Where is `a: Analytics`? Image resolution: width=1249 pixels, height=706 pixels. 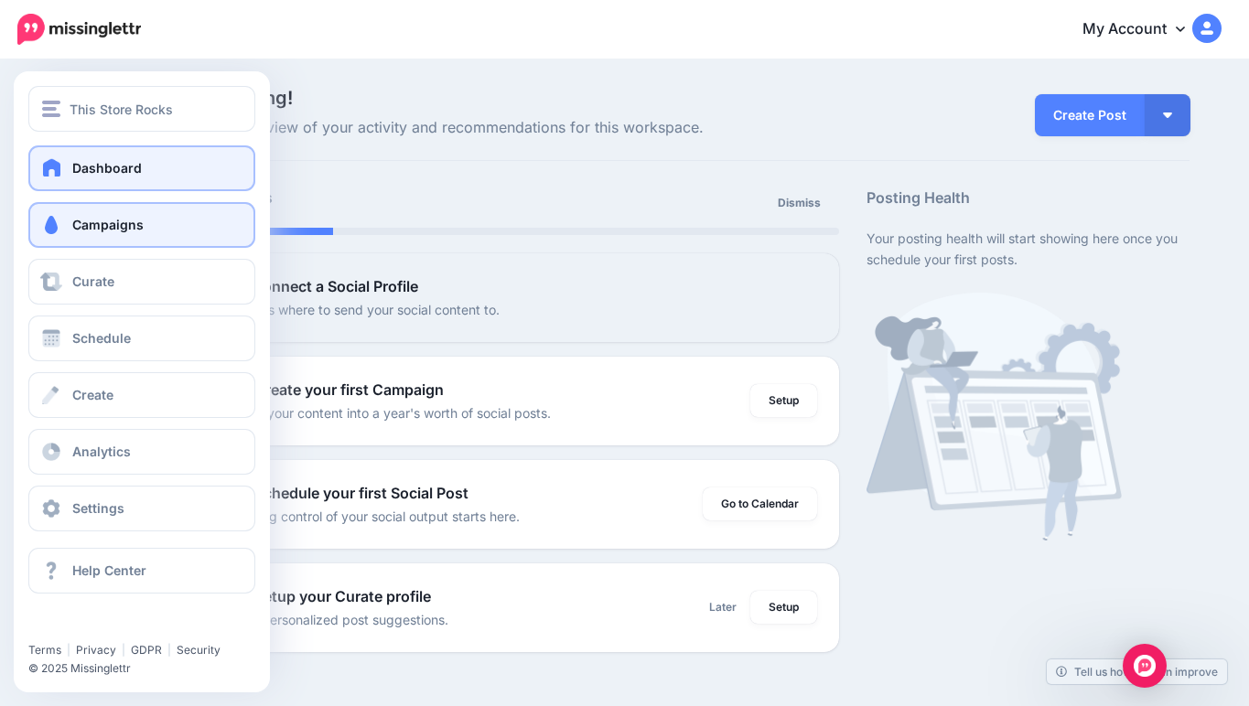
a: Analytics is located at coordinates (142, 452).